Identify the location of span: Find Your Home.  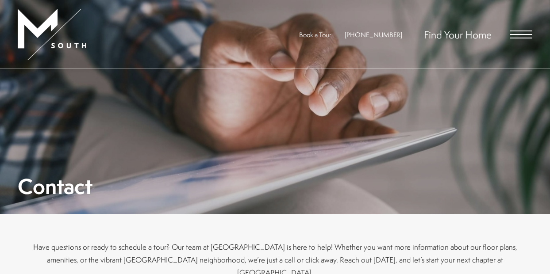
(457, 35).